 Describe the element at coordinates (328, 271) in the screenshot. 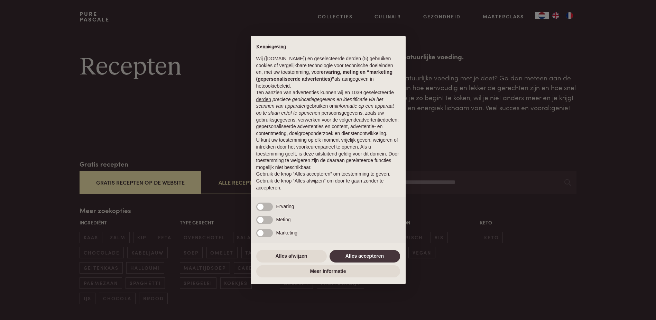

I see `button: Meer informatie` at that location.